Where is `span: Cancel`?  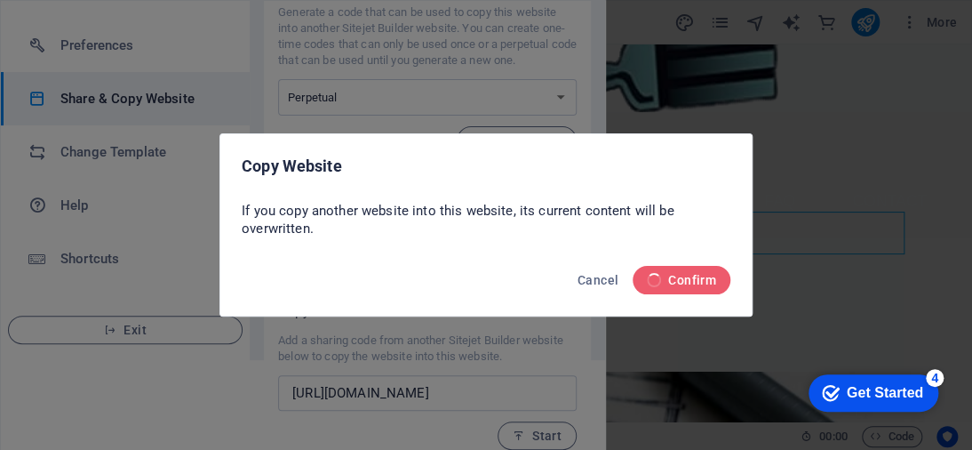 span: Cancel is located at coordinates (598, 280).